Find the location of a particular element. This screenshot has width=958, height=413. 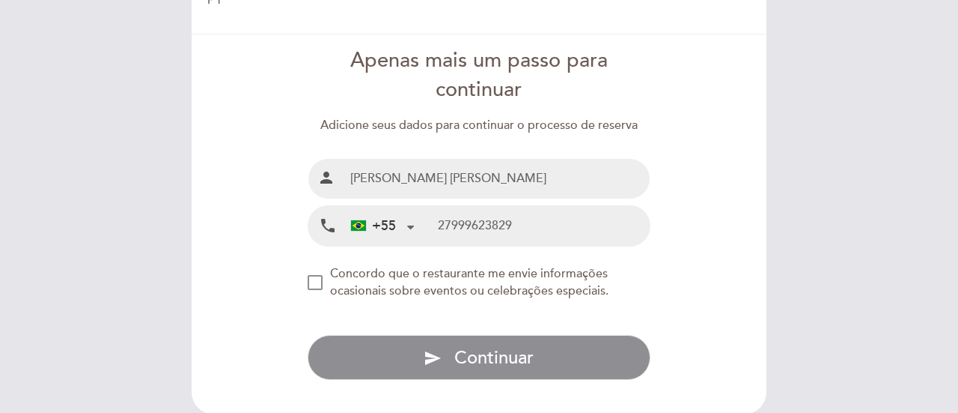

md-checkbox: NEW_MODAL_AGREE_RESTAURANT_SEND_OCCASIONAL_INFO is located at coordinates (479, 282).